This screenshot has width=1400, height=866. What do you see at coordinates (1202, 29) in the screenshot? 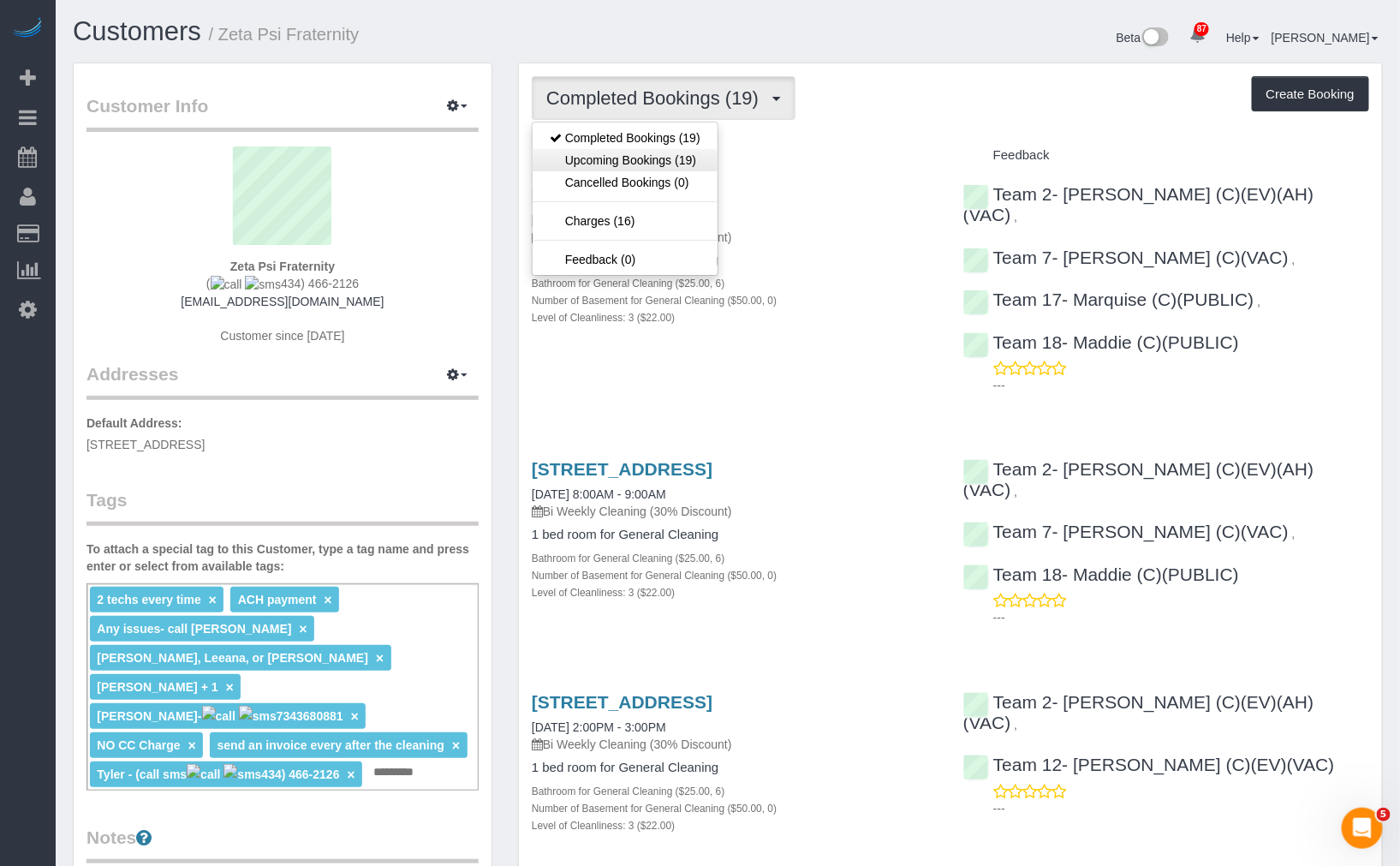
I see `span: 87` at bounding box center [1202, 29].